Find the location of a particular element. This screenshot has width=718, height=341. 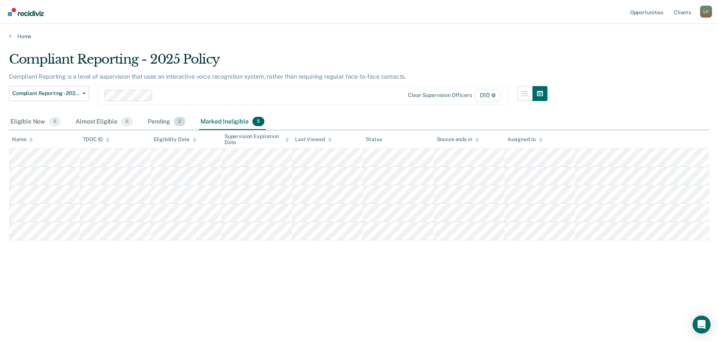

div: Assigned to is located at coordinates (525, 139).